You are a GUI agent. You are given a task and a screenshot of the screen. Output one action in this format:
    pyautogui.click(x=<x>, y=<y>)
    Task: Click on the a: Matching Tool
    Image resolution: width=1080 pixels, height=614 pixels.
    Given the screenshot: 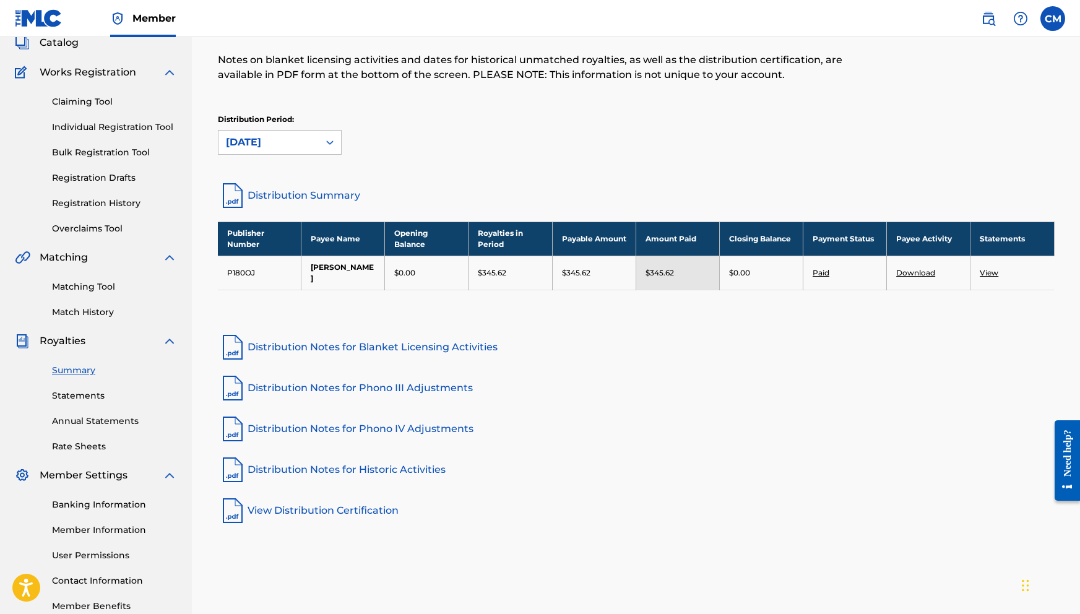 What is the action you would take?
    pyautogui.click(x=115, y=287)
    